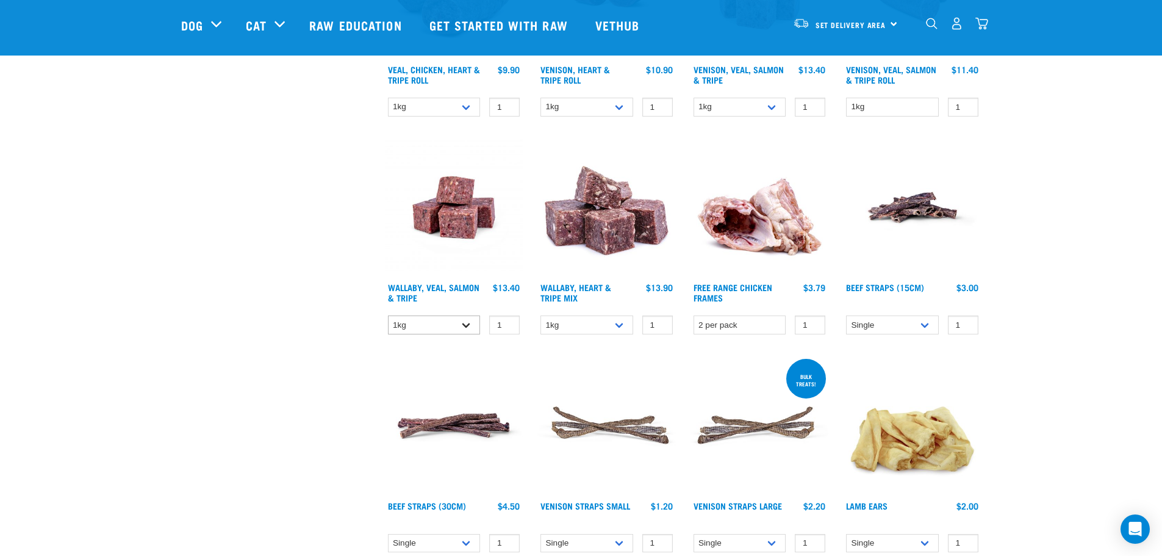  I want to click on img: Pile Of Lamb Ears Treat For Pets, so click(912, 425).